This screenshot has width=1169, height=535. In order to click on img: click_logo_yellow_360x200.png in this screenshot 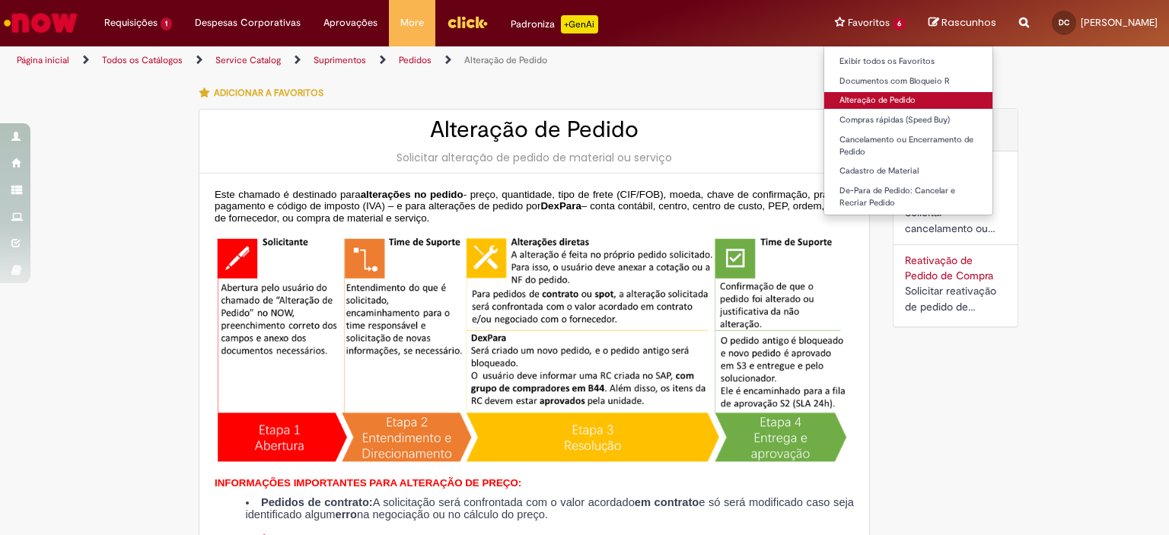, I will do `click(467, 22)`.